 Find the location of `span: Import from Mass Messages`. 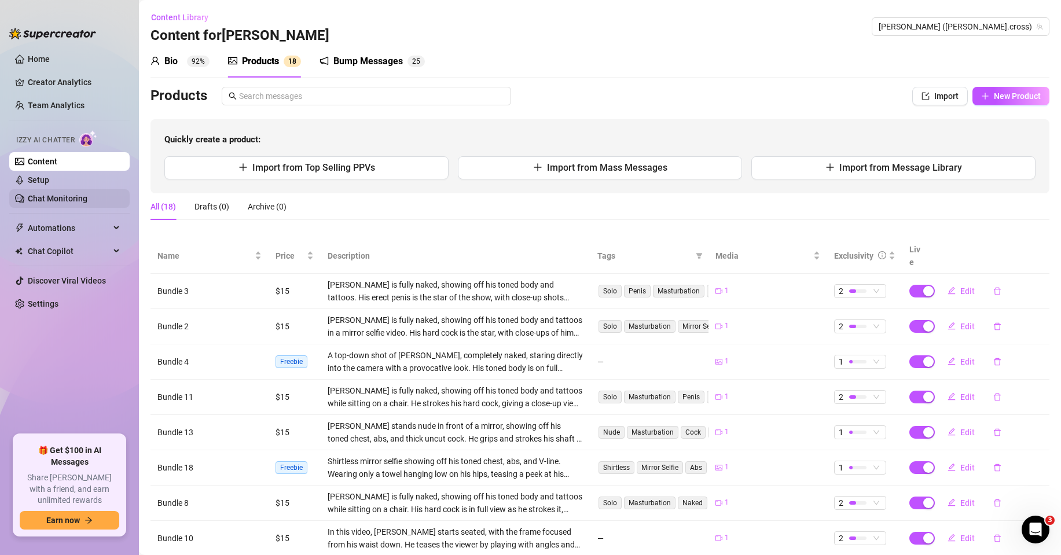

span: Import from Mass Messages is located at coordinates (607, 167).